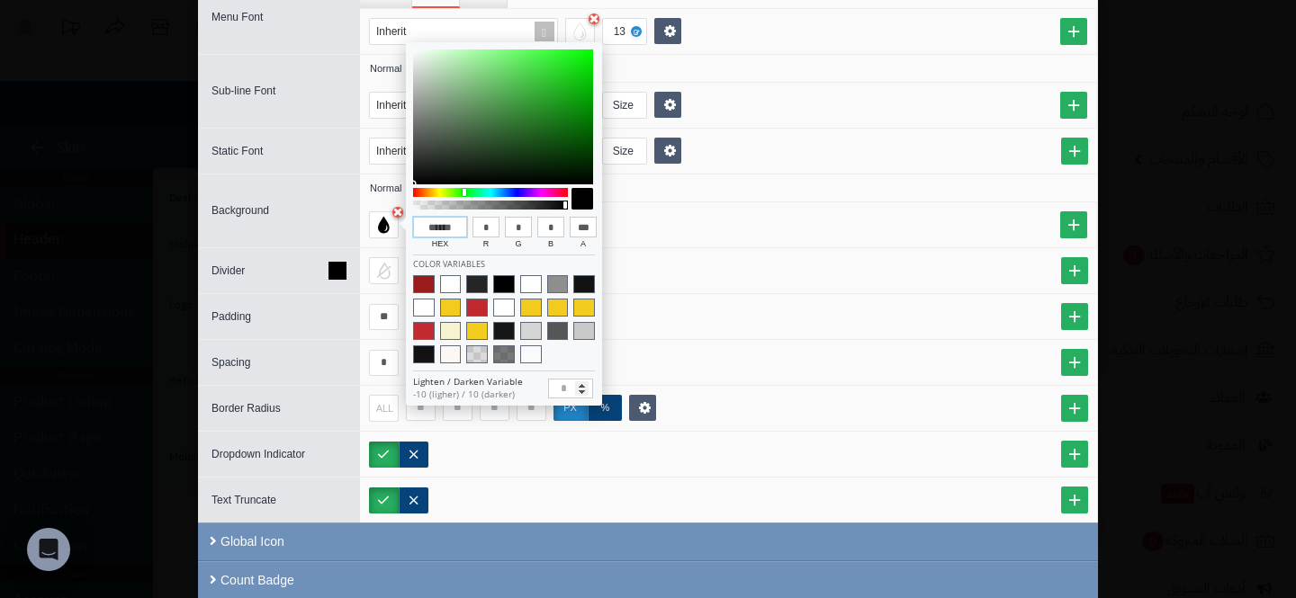 The height and width of the screenshot is (598, 1296). Describe the element at coordinates (237, 17) in the screenshot. I see `span: Menu Font` at that location.